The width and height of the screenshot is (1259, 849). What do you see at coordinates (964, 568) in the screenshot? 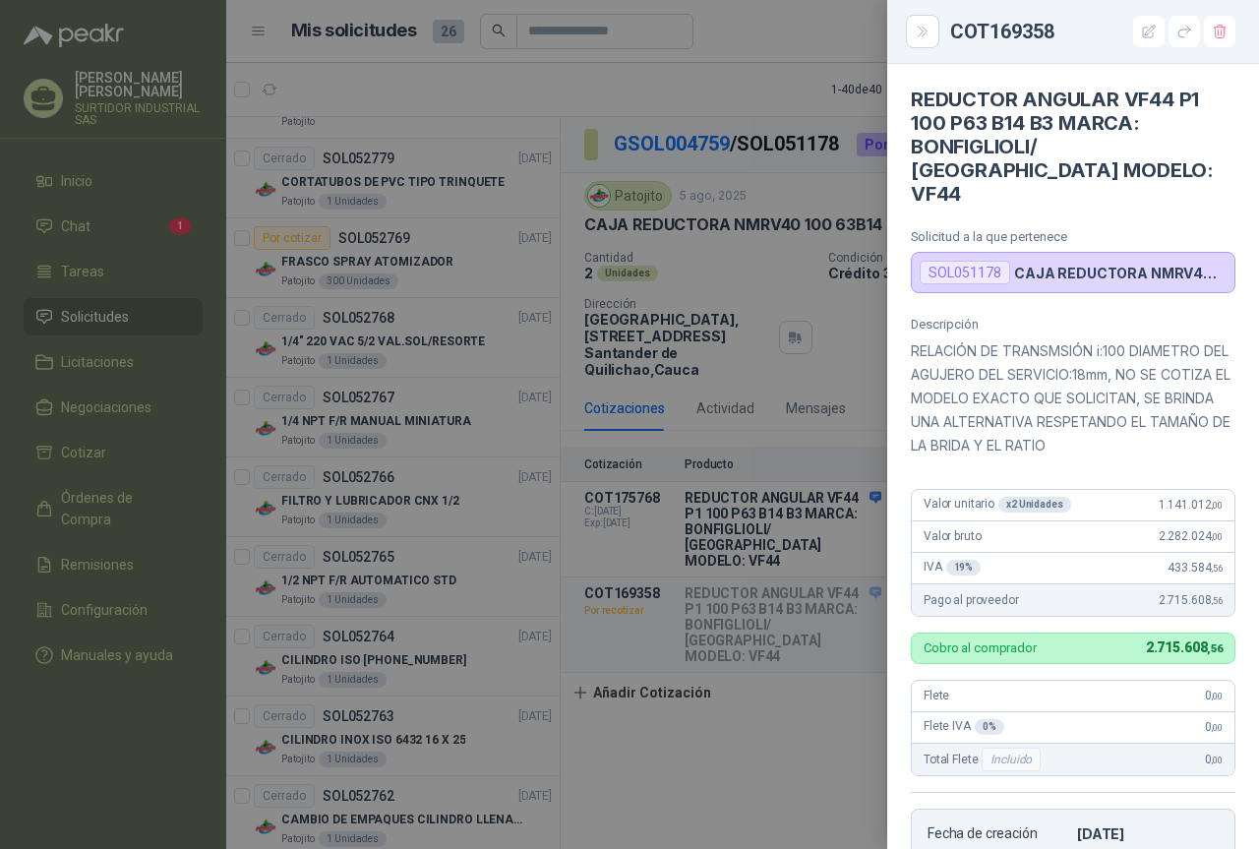
I see `div: 19 %` at bounding box center [964, 568].